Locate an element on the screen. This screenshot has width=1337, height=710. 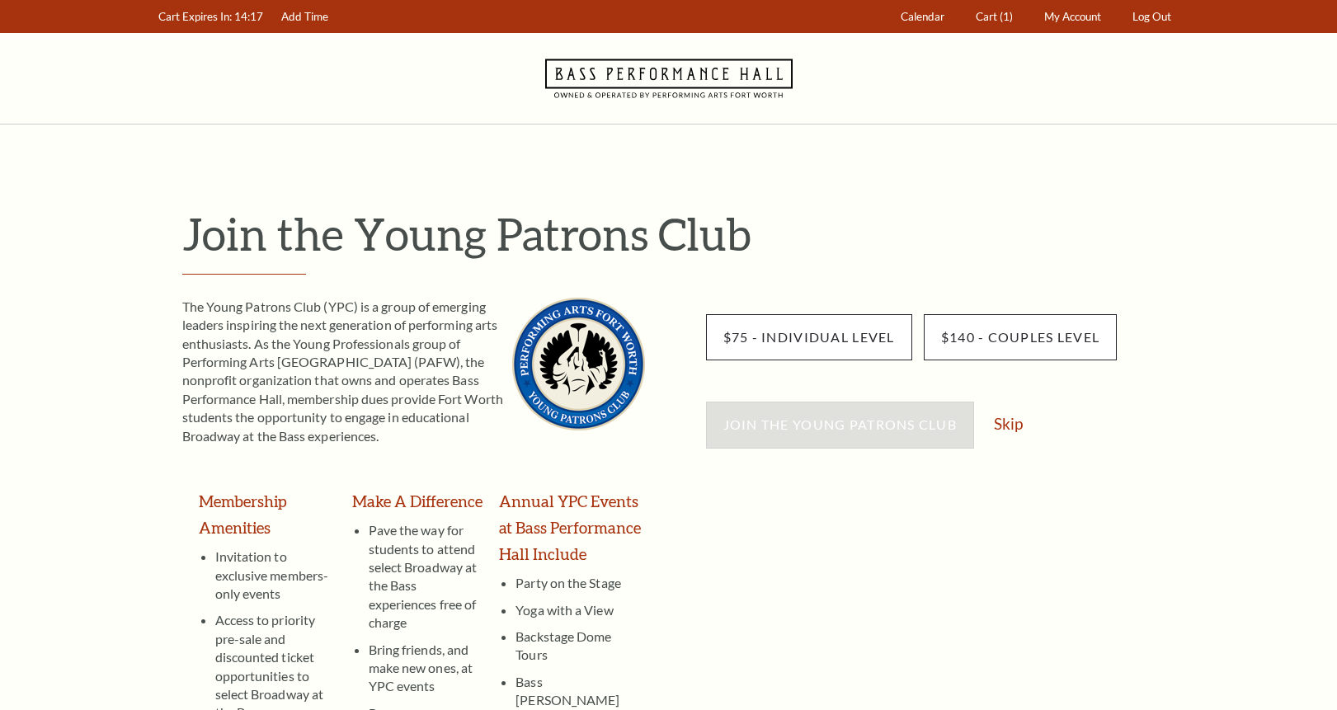
h3: Annual YPC Events at Bass Performance Hall Include is located at coordinates (572, 528).